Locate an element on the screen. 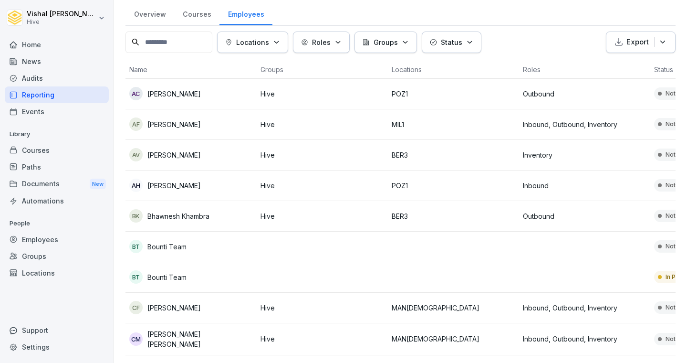  a: Groups is located at coordinates (57, 256).